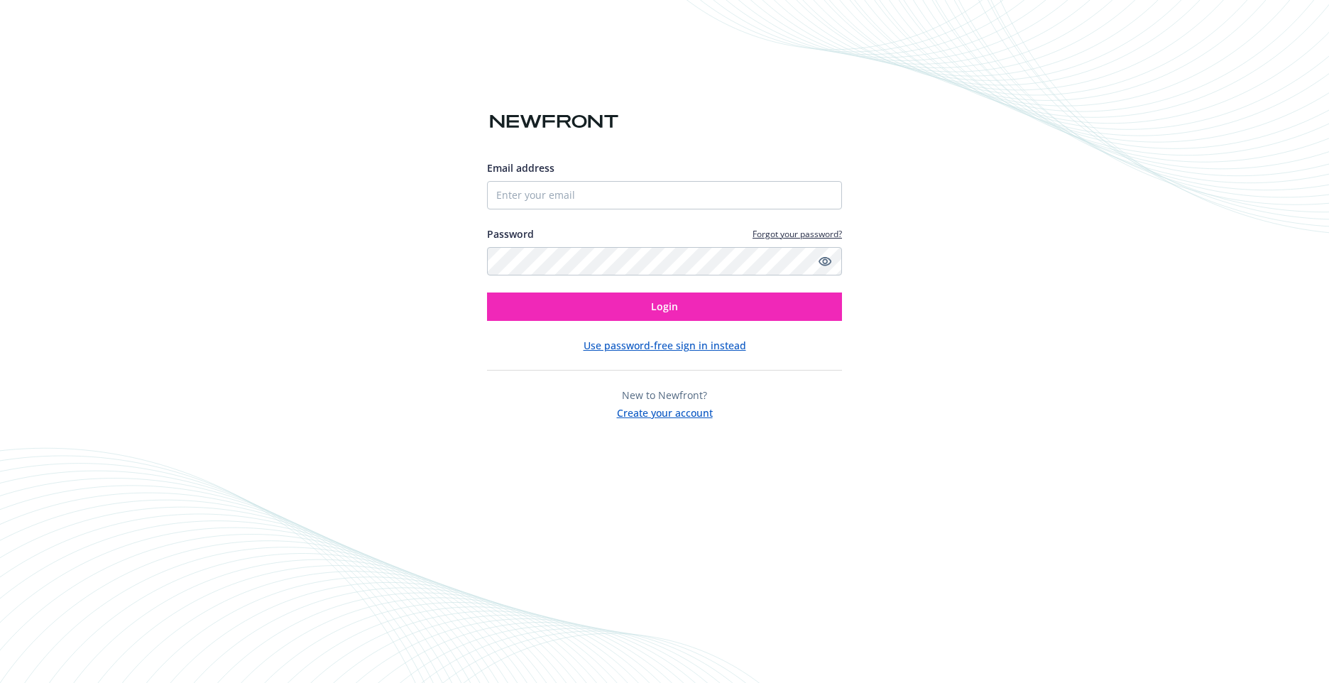  What do you see at coordinates (520, 167) in the screenshot?
I see `span: Email address` at bounding box center [520, 167].